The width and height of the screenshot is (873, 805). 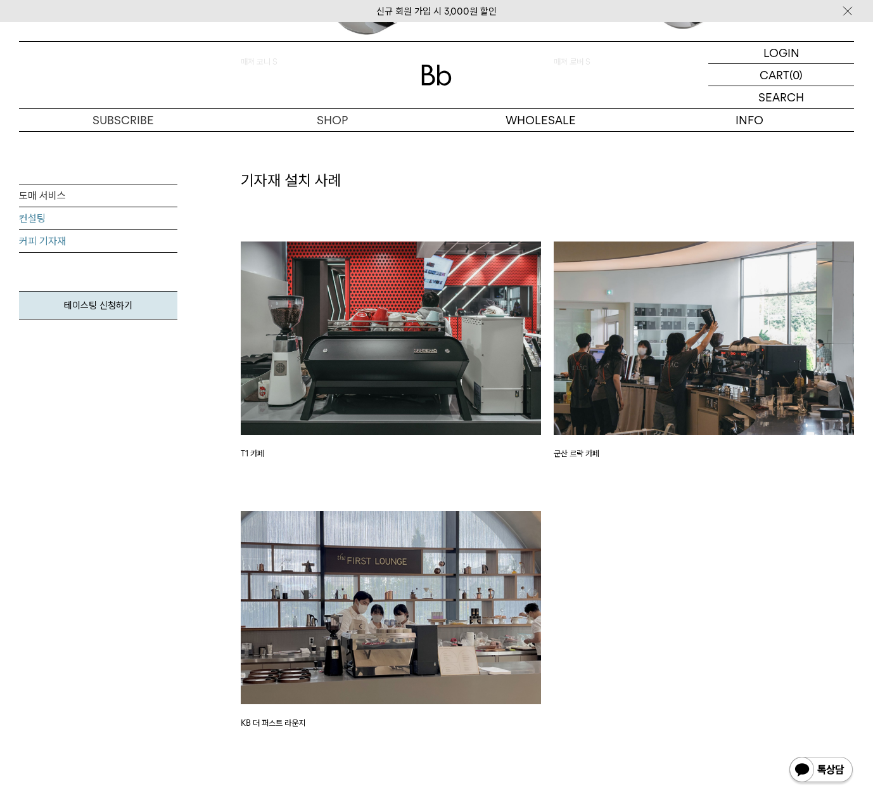 I want to click on p: SEARCH, so click(x=781, y=97).